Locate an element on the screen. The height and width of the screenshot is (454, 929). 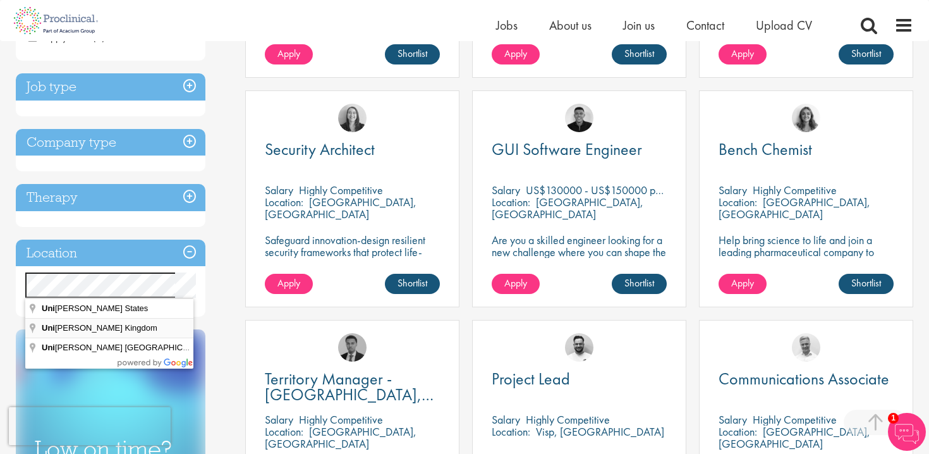
h3: Location is located at coordinates (111, 253).